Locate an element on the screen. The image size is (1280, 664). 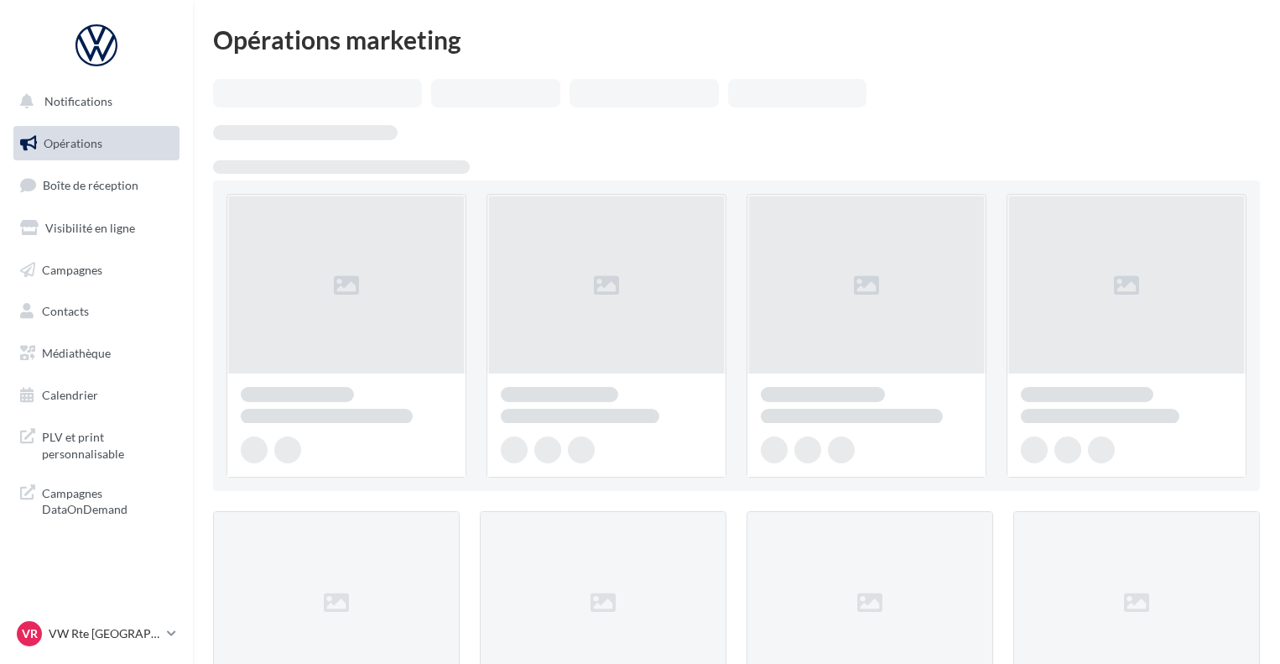
a: Médiathèque is located at coordinates (96, 353).